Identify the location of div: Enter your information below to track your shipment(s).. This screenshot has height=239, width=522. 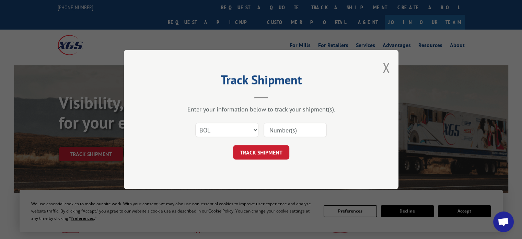
(261, 109).